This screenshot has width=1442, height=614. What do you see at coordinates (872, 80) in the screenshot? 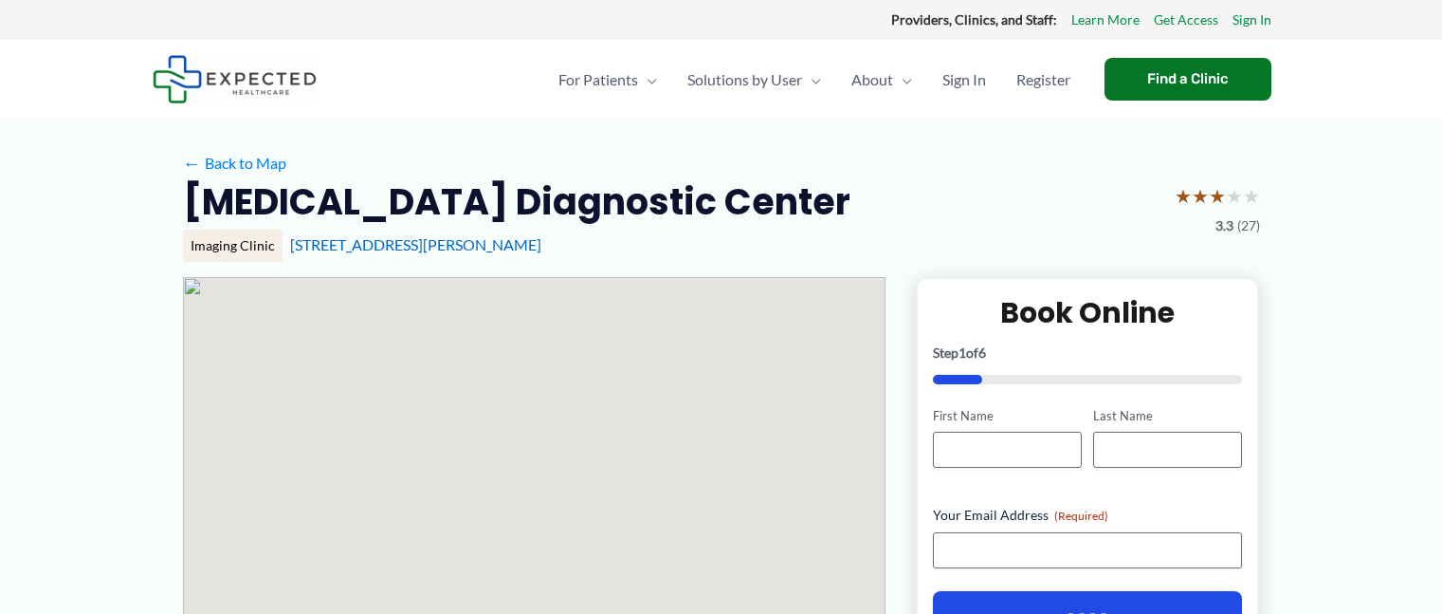
I see `span: About` at bounding box center [872, 80].